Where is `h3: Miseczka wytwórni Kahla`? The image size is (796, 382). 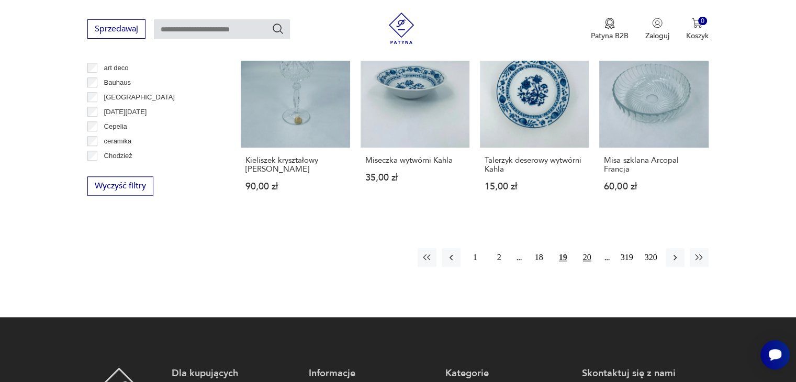 h3: Miseczka wytwórni Kahla is located at coordinates (415, 160).